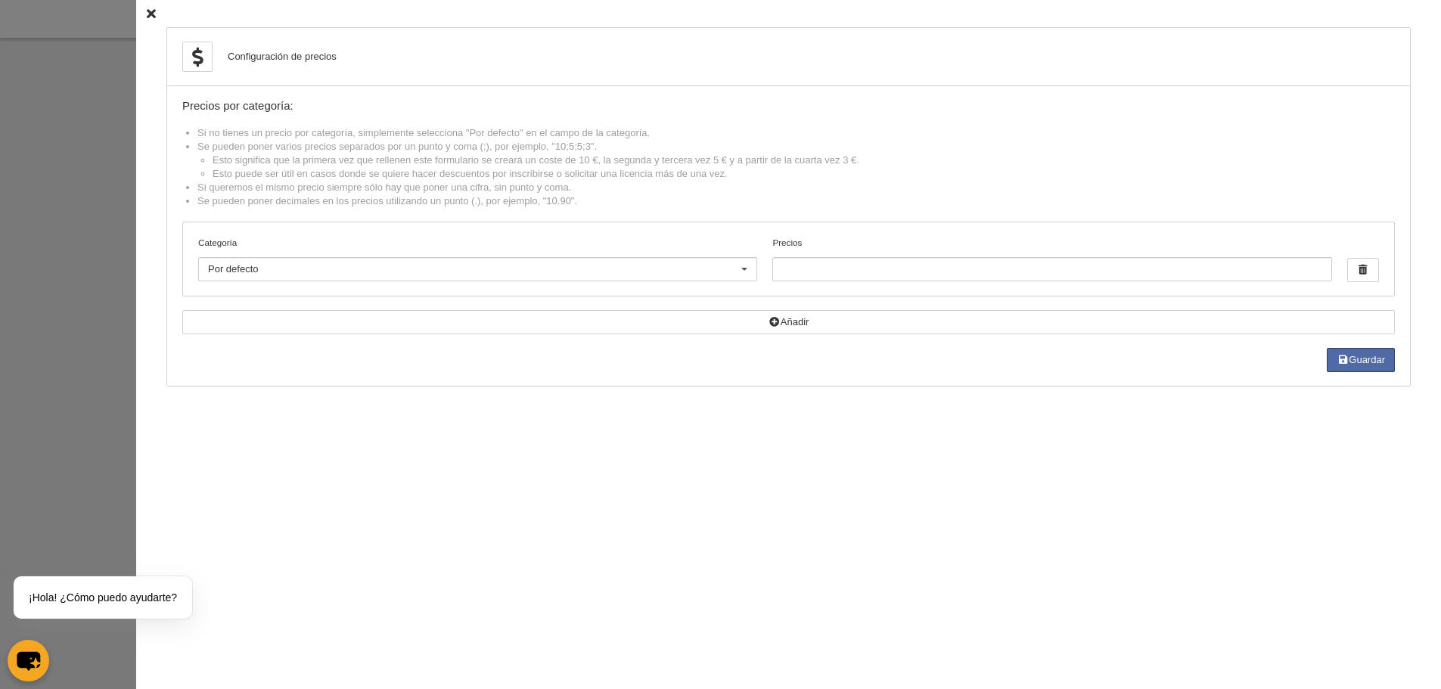 This screenshot has height=689, width=1441. I want to click on li: Si queremos el mismo precio siempre sólo hay que poner una cifra, sin punto y coma., so click(796, 188).